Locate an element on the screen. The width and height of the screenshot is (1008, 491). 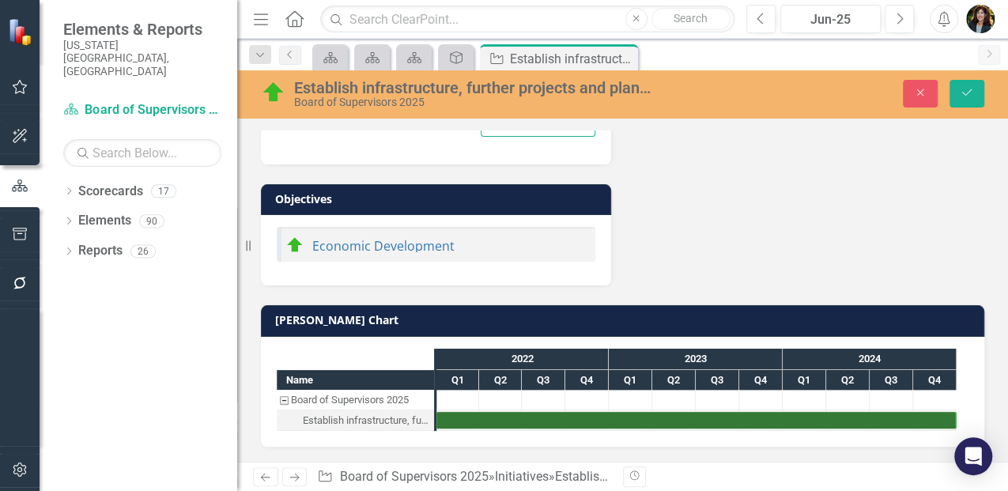
button: Jun-25 is located at coordinates (831, 19).